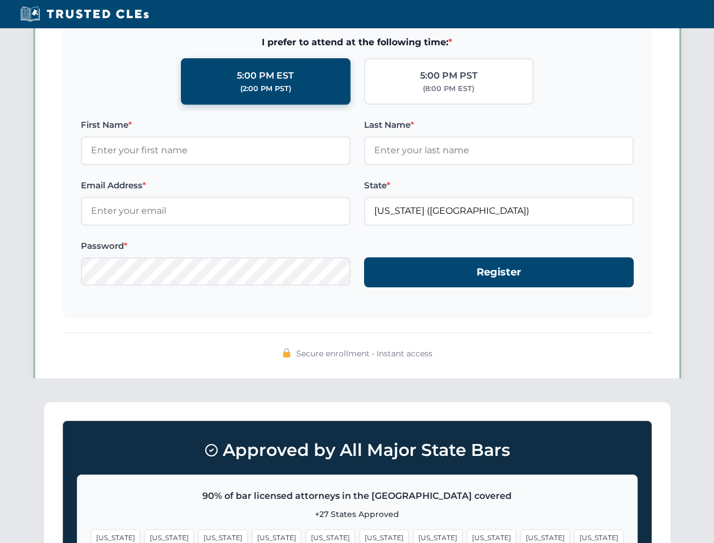  I want to click on label: Email Address, so click(215, 185).